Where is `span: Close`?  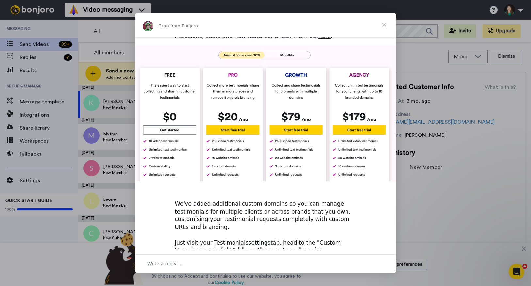 span: Close is located at coordinates (384, 25).